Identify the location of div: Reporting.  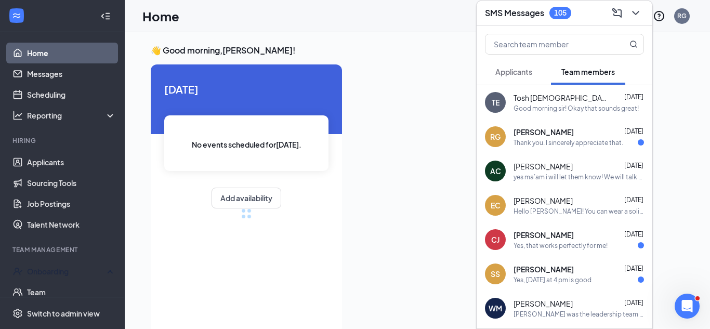
(72, 115).